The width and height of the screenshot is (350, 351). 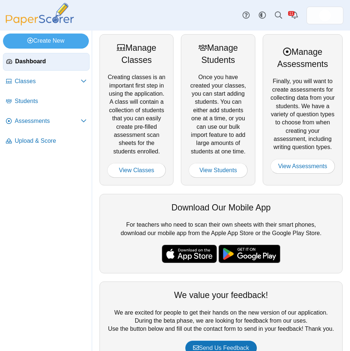 I want to click on div: Manage Assessments, so click(x=302, y=58).